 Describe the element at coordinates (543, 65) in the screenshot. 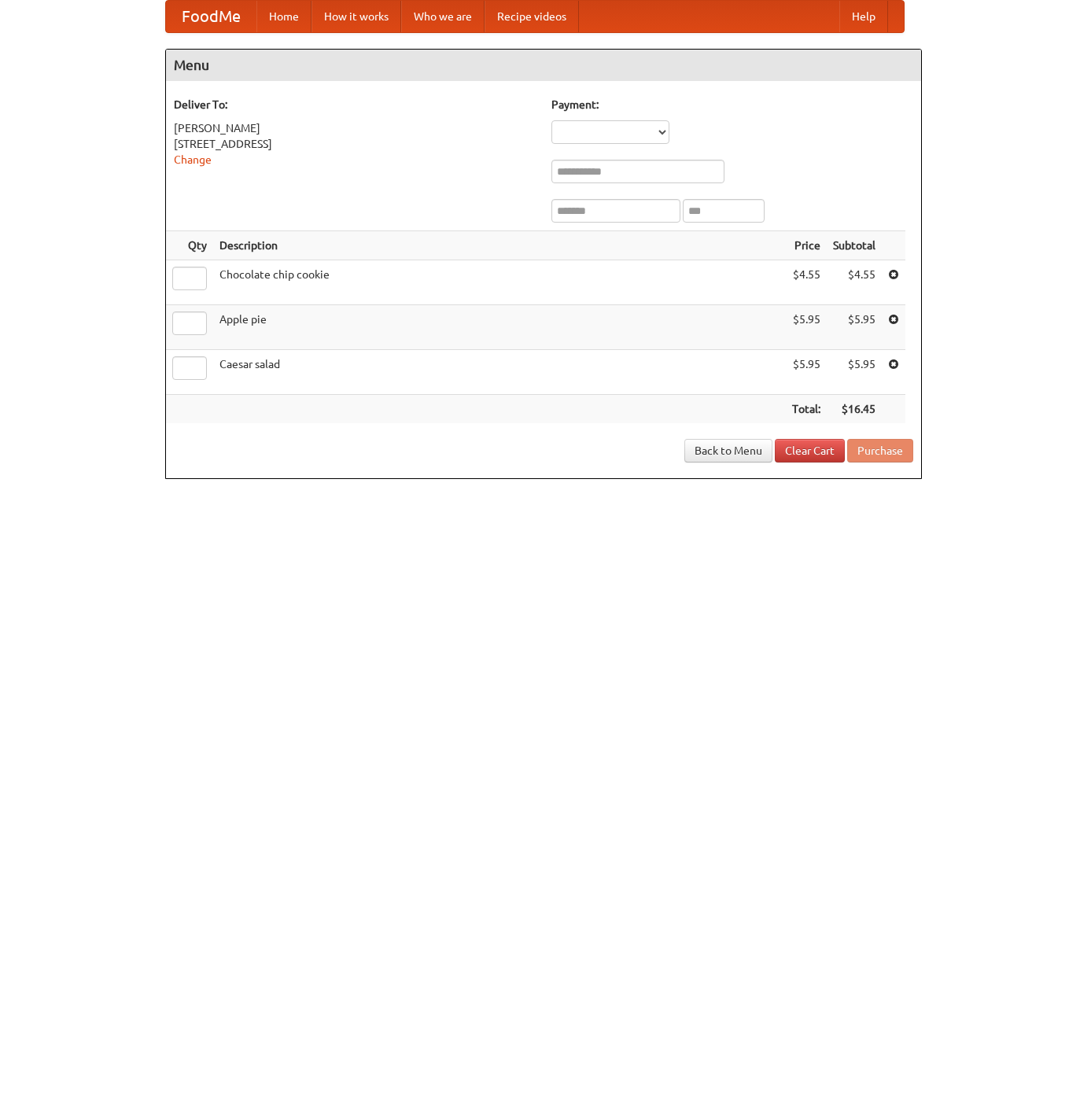

I see `h4: Menu` at that location.